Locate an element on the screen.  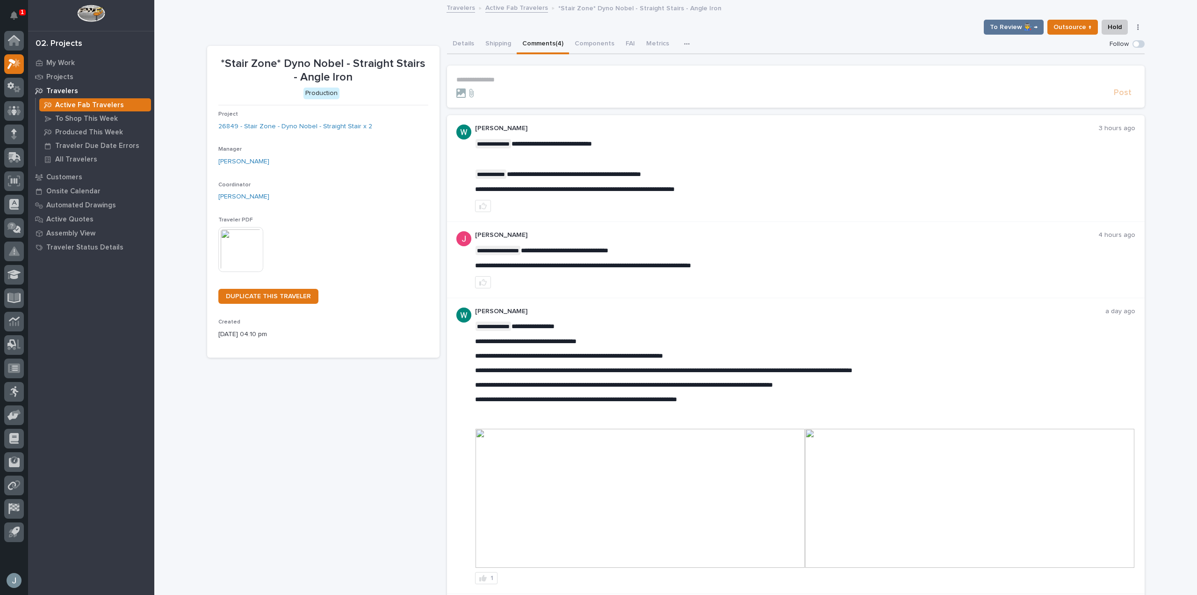
p: Projects is located at coordinates (60, 77).